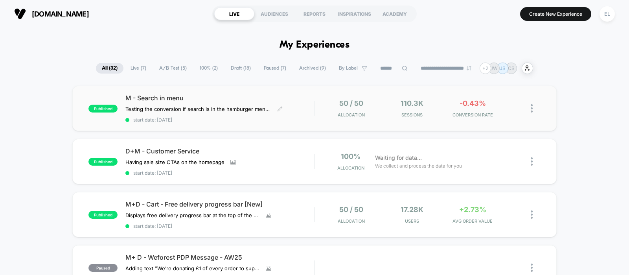  What do you see at coordinates (485, 68) in the screenshot?
I see `div: + 2` at bounding box center [485, 68].